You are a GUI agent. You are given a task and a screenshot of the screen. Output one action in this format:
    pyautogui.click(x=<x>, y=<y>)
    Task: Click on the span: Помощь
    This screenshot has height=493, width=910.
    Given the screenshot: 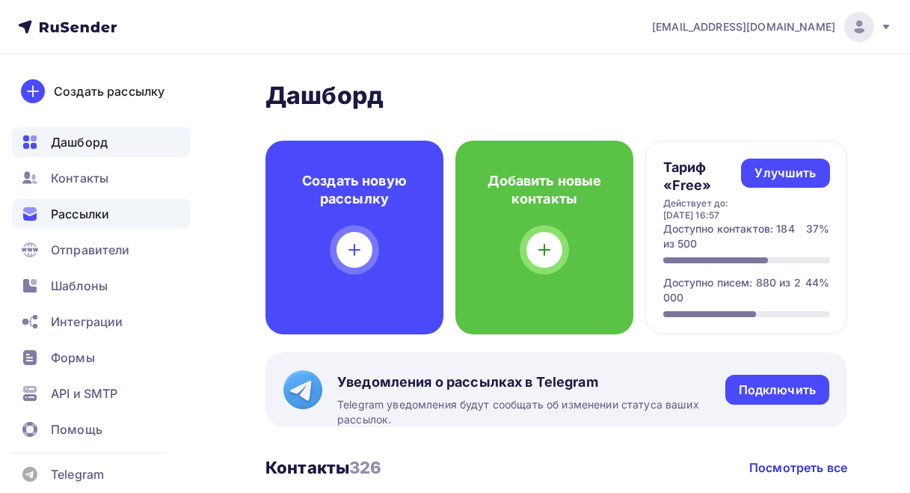 What is the action you would take?
    pyautogui.click(x=76, y=429)
    